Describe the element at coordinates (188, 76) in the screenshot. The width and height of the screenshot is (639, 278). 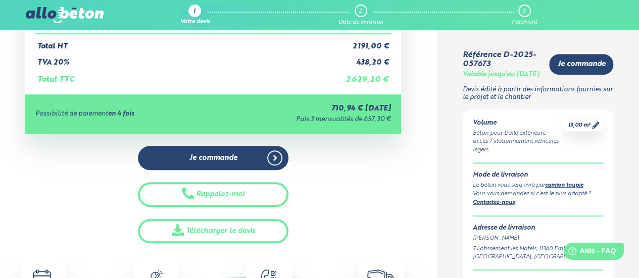
I see `td: Total TTC` at that location.